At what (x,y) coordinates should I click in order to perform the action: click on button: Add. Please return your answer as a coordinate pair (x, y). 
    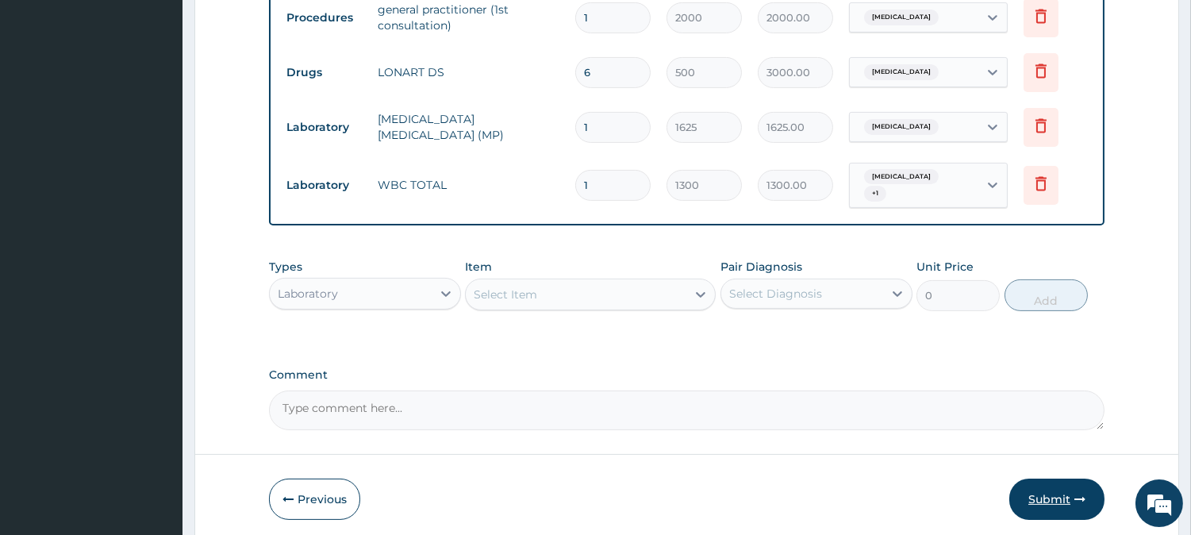
    Looking at the image, I should click on (1046, 295).